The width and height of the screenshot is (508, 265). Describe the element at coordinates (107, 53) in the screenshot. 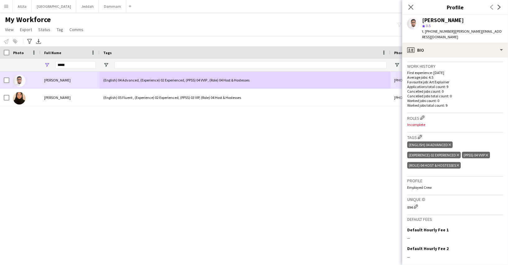

I see `span: Tags` at that location.